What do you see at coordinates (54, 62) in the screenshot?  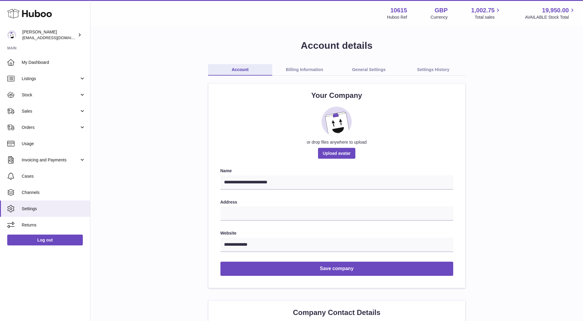 I see `span: My Dashboard` at bounding box center [54, 62].